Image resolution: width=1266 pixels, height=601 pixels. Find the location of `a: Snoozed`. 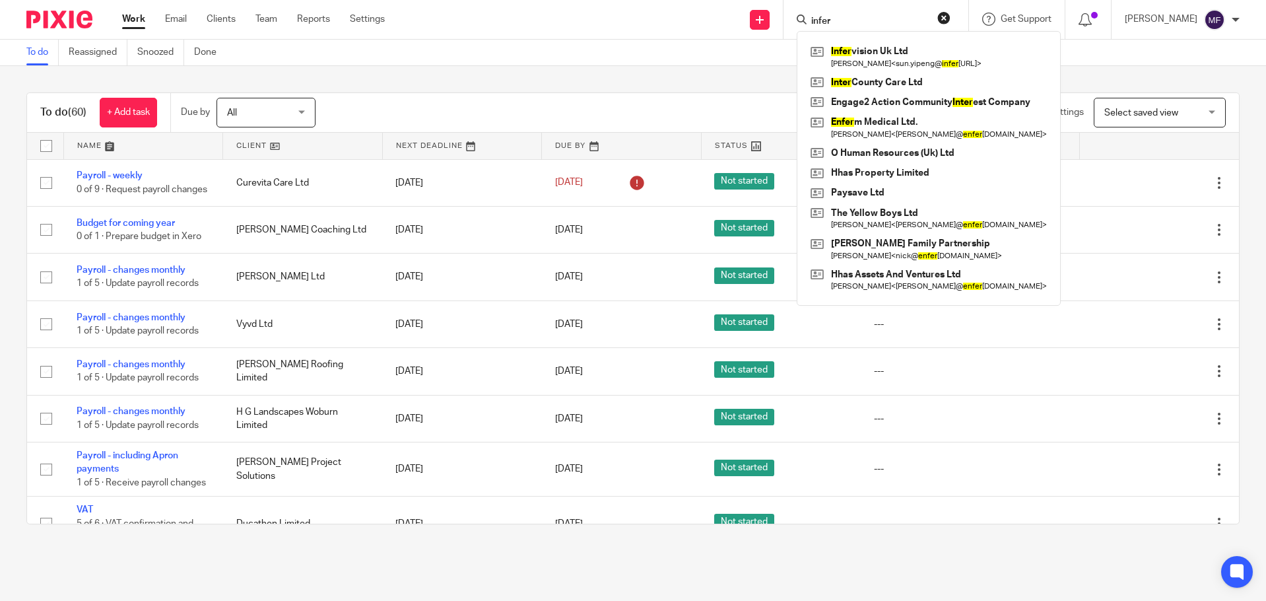

a: Snoozed is located at coordinates (160, 52).